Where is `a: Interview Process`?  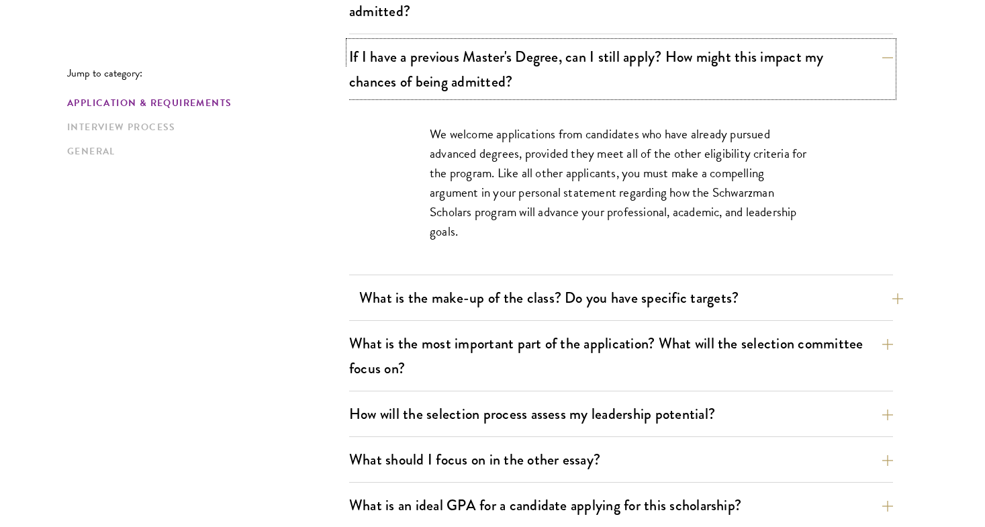
a: Interview Process is located at coordinates (204, 127).